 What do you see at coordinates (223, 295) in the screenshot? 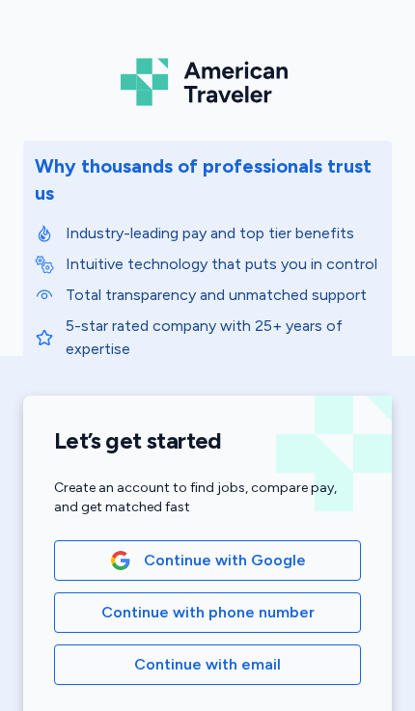
I see `p: Total transparency and unmatched support` at bounding box center [223, 295].